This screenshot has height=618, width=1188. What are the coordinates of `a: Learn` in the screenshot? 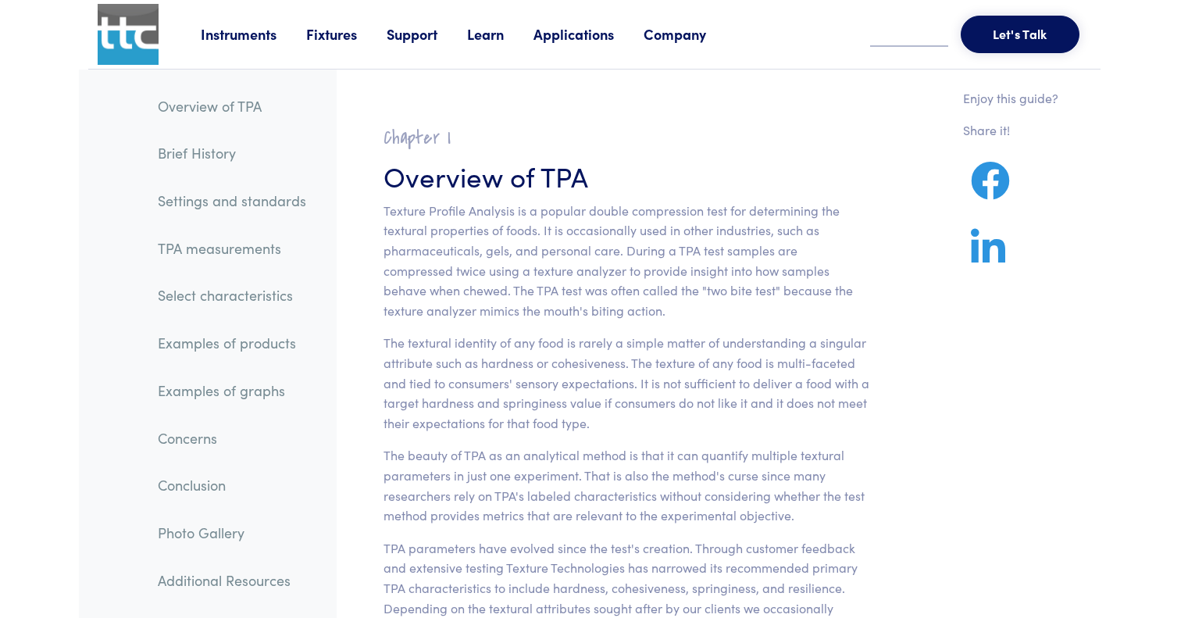 It's located at (500, 34).